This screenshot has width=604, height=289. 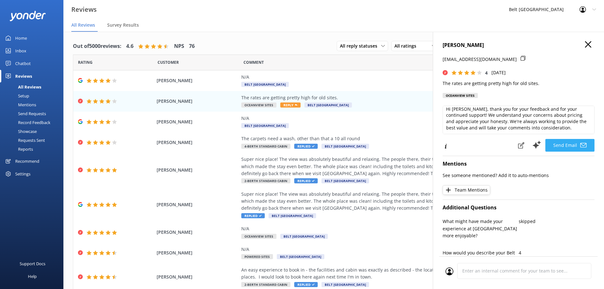 I want to click on h4: 76, so click(x=192, y=46).